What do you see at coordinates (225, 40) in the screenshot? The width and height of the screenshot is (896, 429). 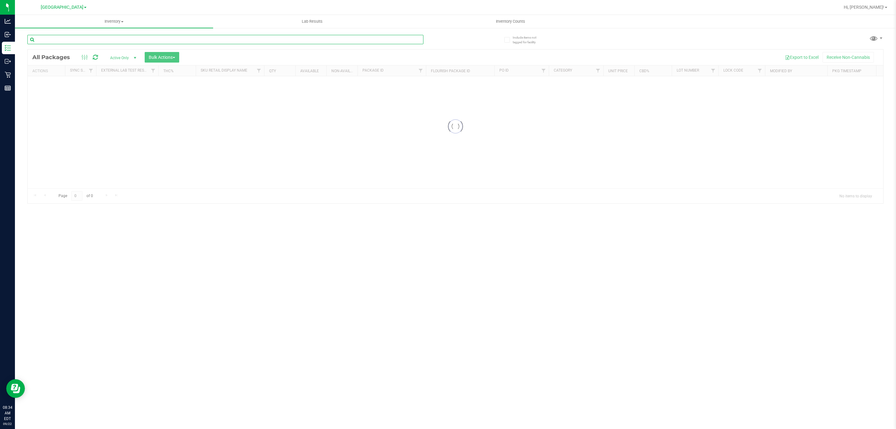 I see `input: Search Package ID, Item Name, SKU, Lot or Part Number...` at bounding box center [225, 40].